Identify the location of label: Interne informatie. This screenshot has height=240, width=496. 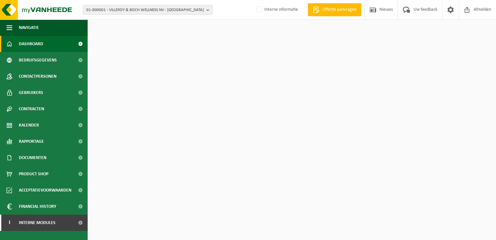
(277, 10).